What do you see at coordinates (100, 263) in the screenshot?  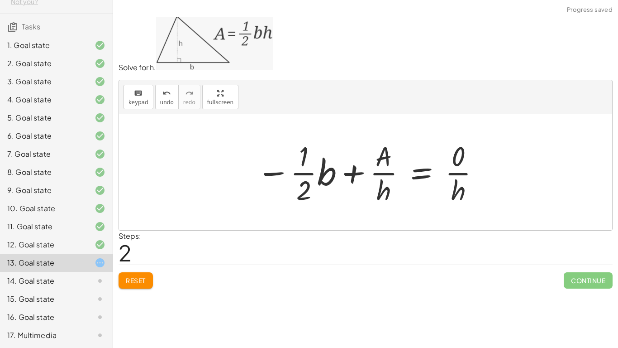 I see `i: Task started.` at bounding box center [100, 263].